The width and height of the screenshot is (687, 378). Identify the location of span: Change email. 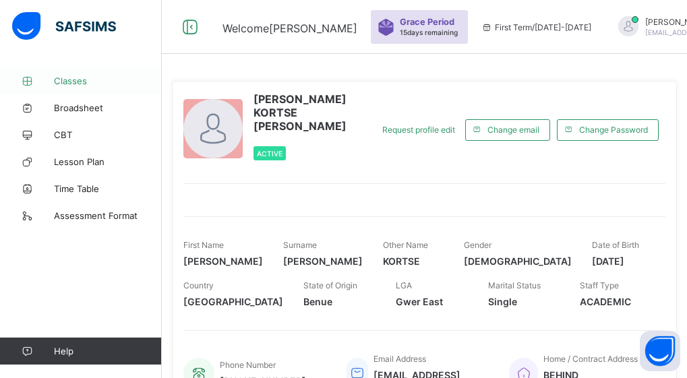
(513, 129).